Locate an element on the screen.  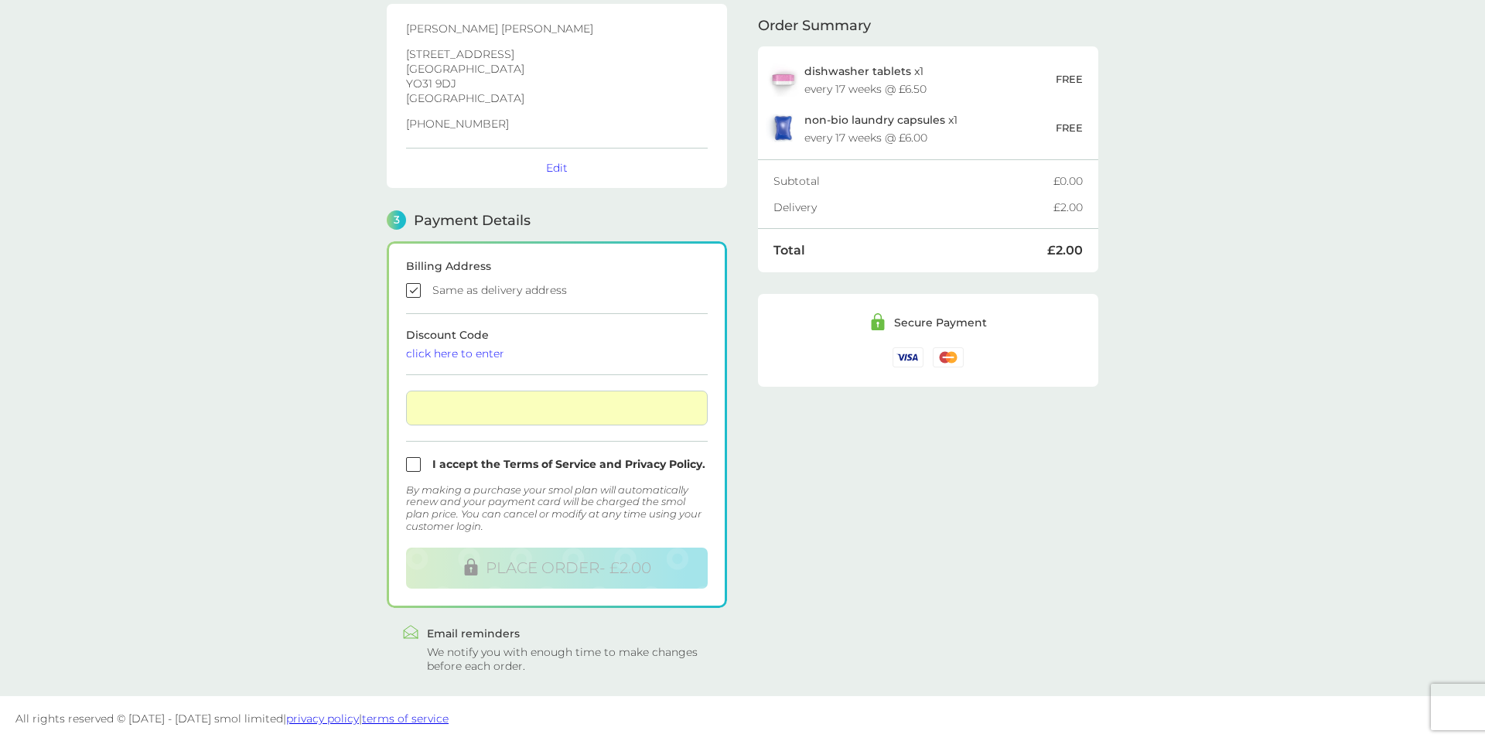
span: PLACE ORDER - £2.00 is located at coordinates (568, 568).